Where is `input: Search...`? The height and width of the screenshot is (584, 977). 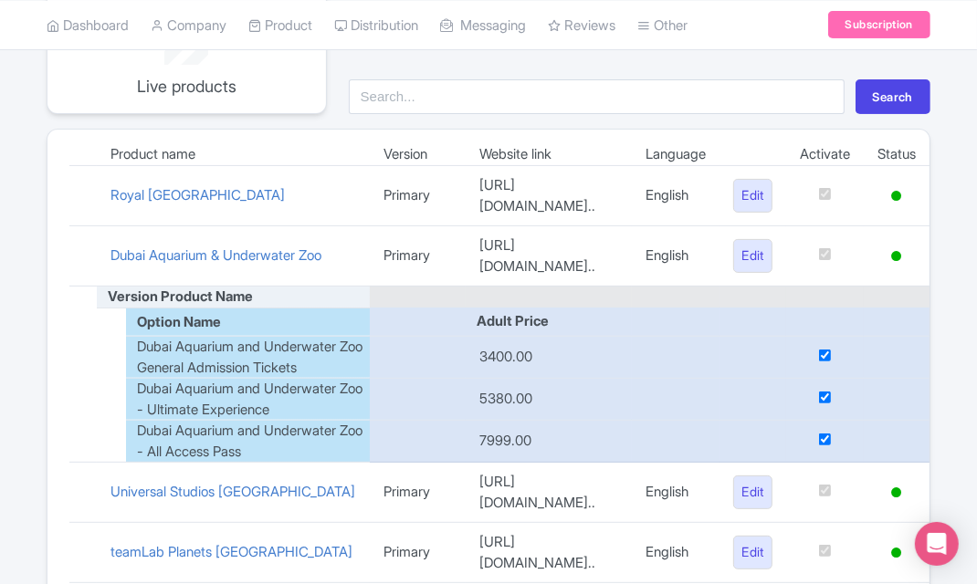
input: Search... is located at coordinates (596, 97).